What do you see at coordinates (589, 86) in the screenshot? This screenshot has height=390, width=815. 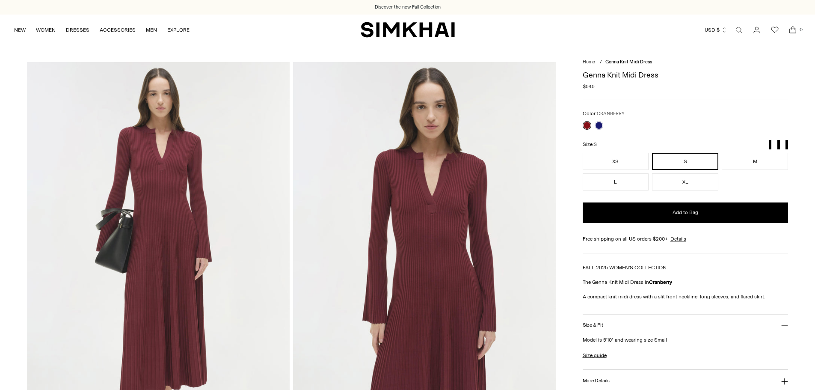 I see `span: $545` at bounding box center [589, 86].